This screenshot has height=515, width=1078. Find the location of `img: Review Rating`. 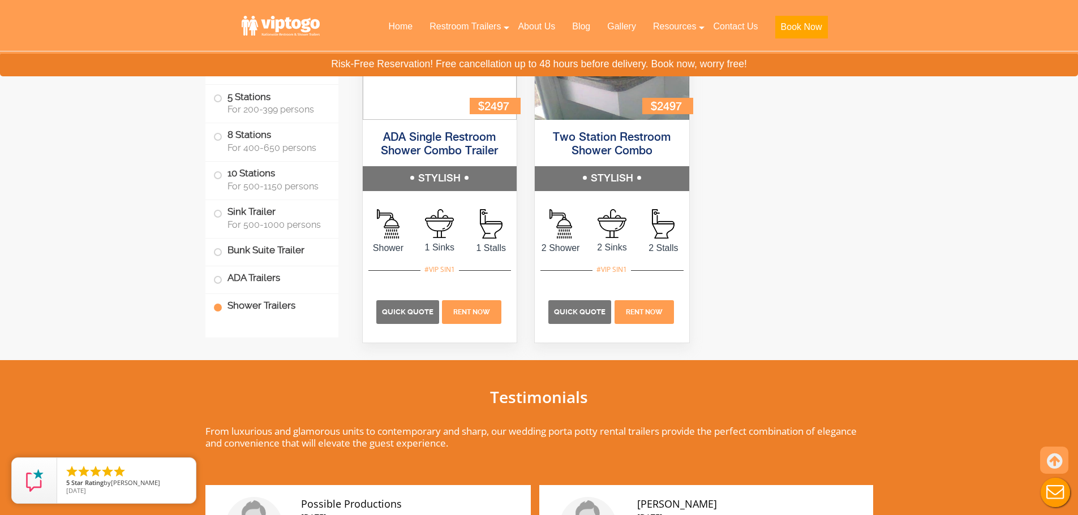

img: Review Rating is located at coordinates (35, 481).